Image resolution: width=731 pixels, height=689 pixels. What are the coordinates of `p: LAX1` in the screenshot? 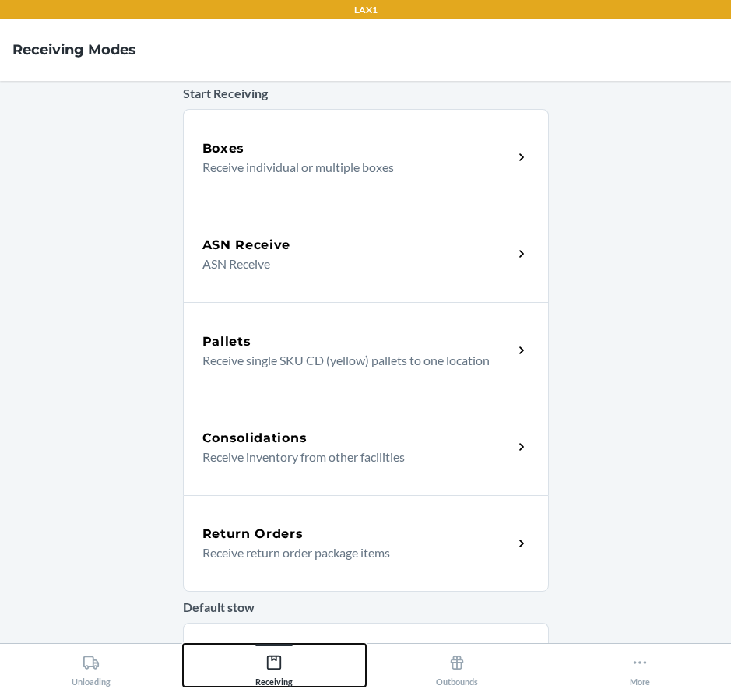 It's located at (366, 10).